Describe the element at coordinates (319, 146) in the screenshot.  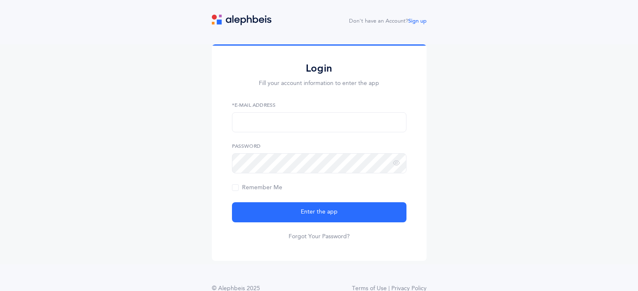
I see `label: Password` at that location.